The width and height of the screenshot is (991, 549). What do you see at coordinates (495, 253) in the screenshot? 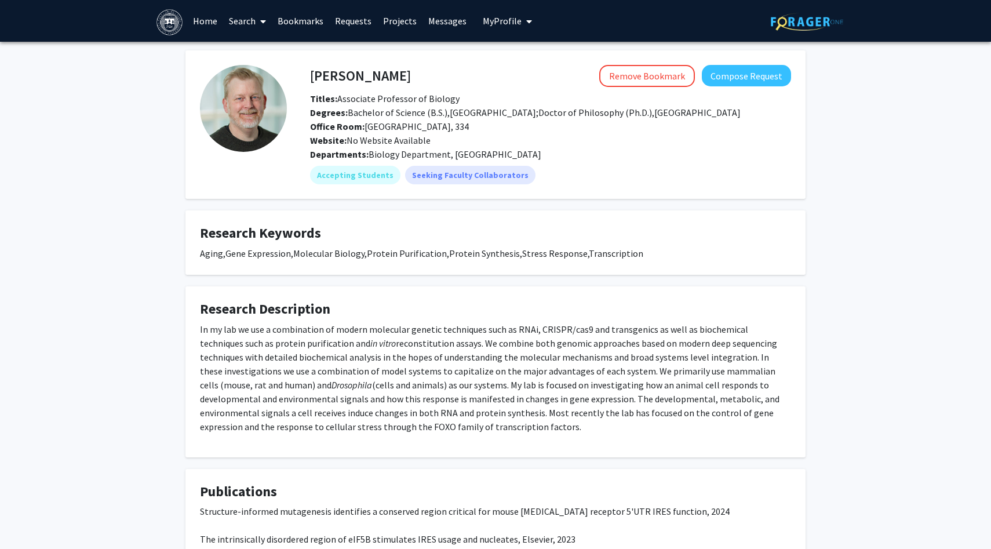
I see `div: Aging,Gene Expression,Molecular Biology,Protein Purification,Protein Synthesis,Stress Response,Tr...` at bounding box center [495, 253].